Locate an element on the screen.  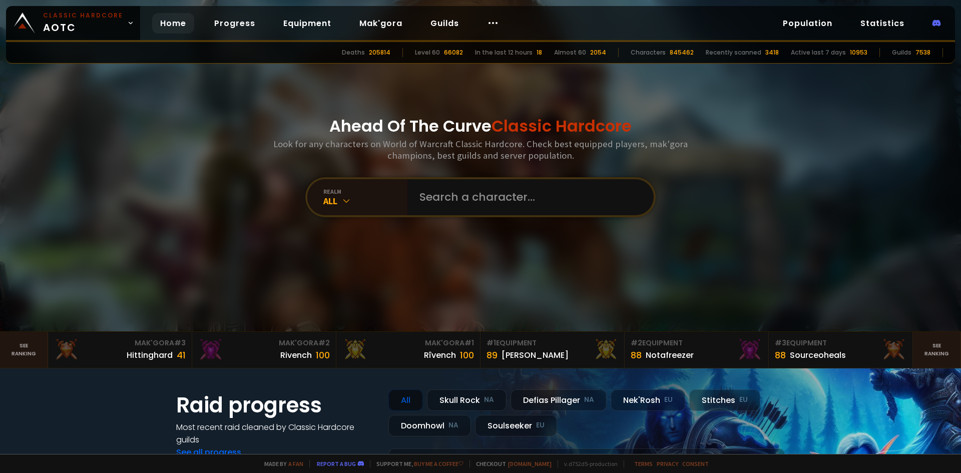
a: Report a bug is located at coordinates (336, 463).